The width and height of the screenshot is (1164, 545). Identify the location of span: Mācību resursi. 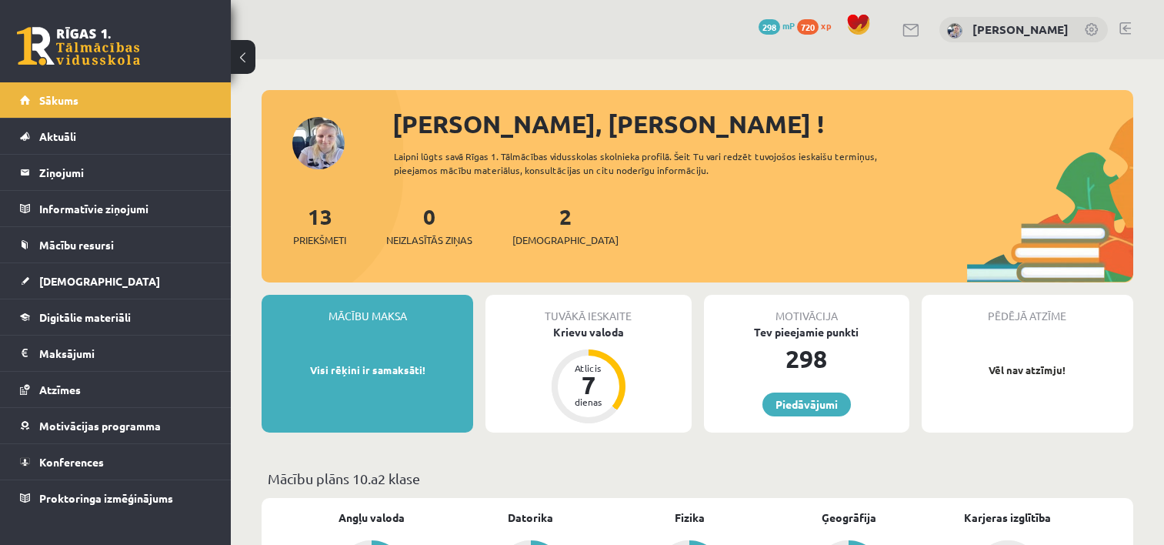
(76, 245).